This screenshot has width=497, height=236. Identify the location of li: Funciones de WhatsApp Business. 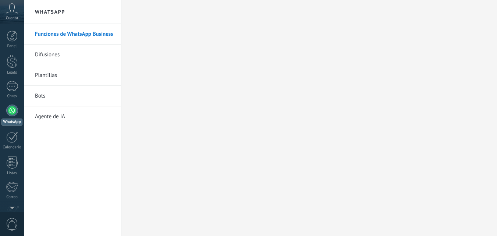
(72, 34).